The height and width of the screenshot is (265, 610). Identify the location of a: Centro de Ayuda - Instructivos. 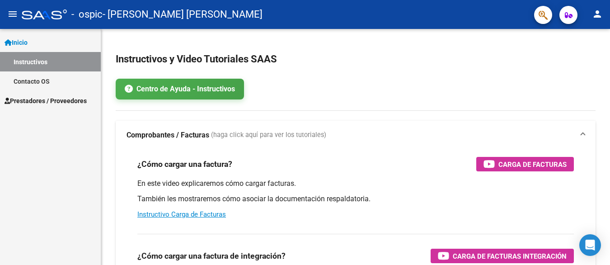
(180, 89).